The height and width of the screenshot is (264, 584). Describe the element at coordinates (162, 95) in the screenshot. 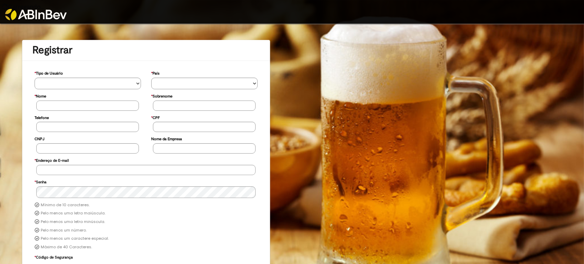

I see `label: Sobrenome` at that location.